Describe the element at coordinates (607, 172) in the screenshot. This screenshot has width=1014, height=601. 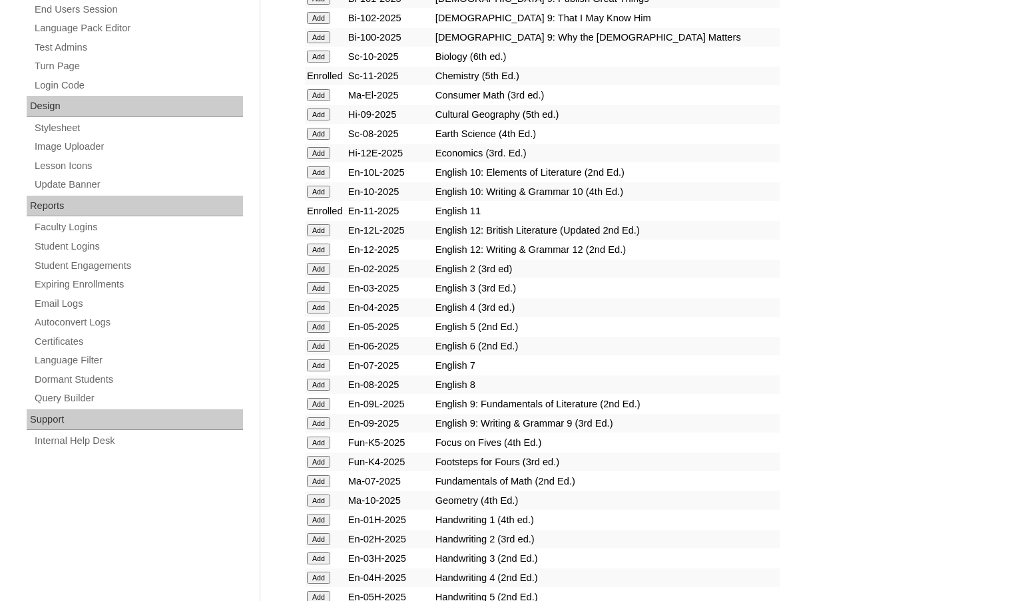
I see `td: English 10: Elements of Literature (2nd Ed.)` at that location.